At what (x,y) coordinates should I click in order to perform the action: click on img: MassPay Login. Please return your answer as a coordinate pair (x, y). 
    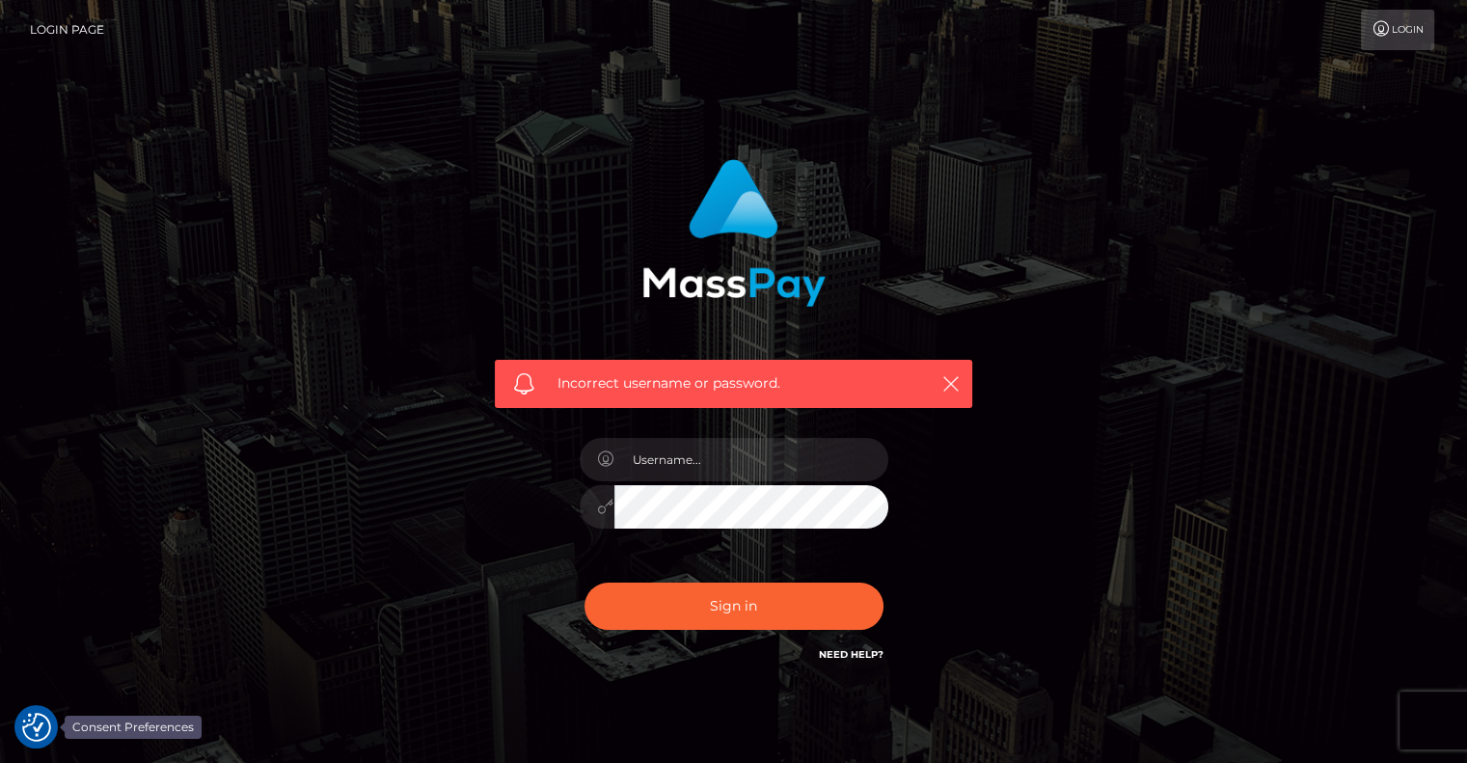
    Looking at the image, I should click on (734, 232).